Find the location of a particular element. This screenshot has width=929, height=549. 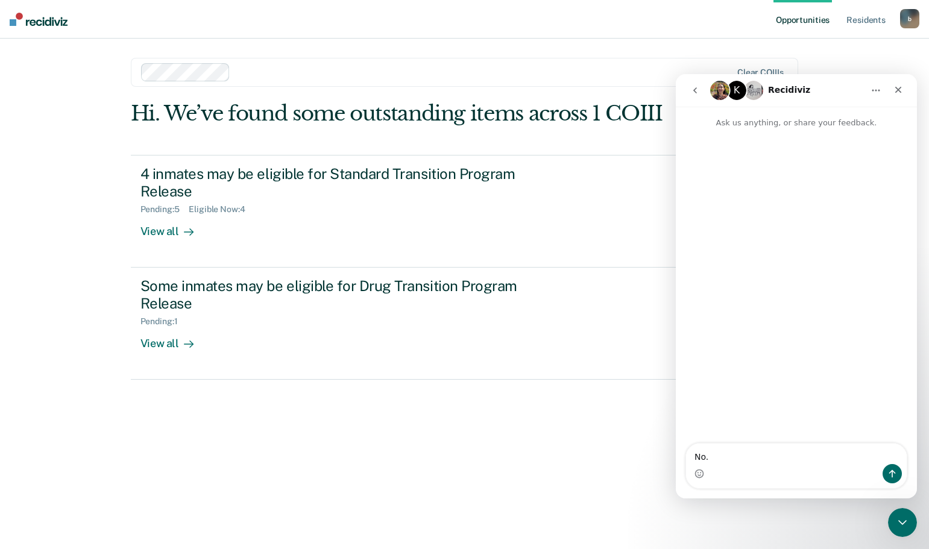

img: Profile image for Rajan is located at coordinates (44, 16).